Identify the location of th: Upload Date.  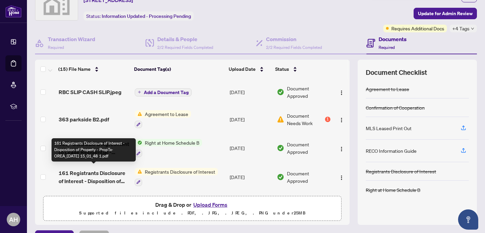
(249, 69).